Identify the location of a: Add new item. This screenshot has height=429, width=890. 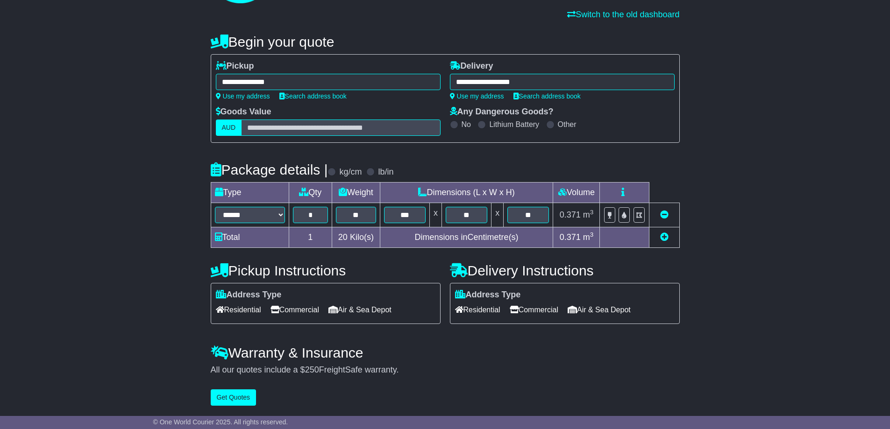
(664, 237).